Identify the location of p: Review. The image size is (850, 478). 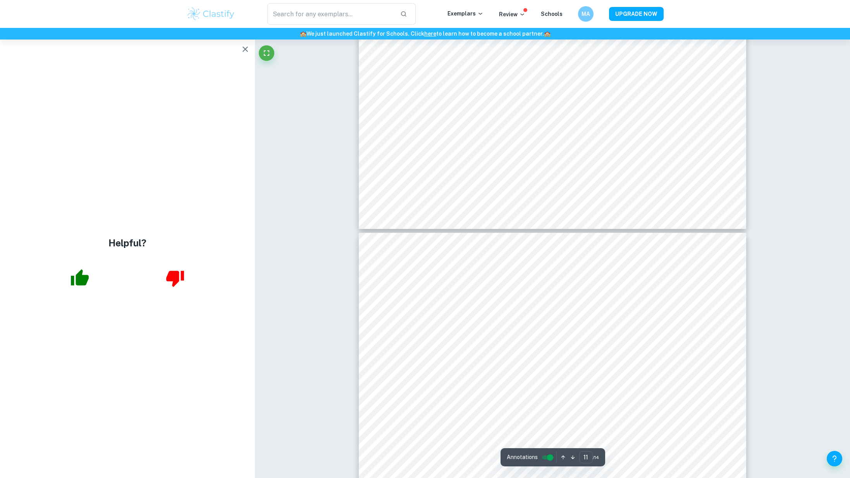
(512, 14).